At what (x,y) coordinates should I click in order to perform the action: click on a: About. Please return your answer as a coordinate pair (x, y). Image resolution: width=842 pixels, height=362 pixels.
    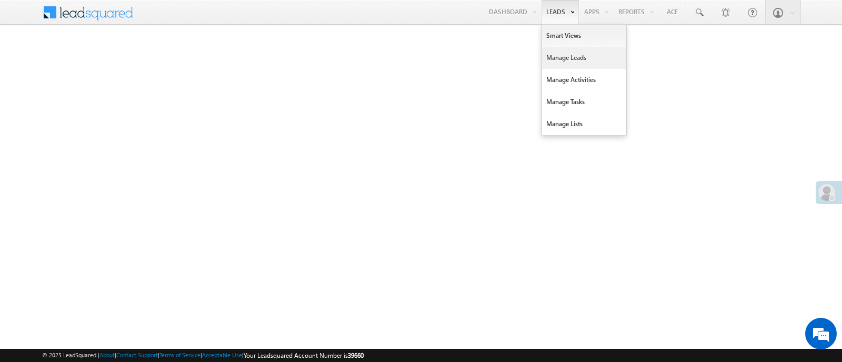
    Looking at the image, I should click on (107, 355).